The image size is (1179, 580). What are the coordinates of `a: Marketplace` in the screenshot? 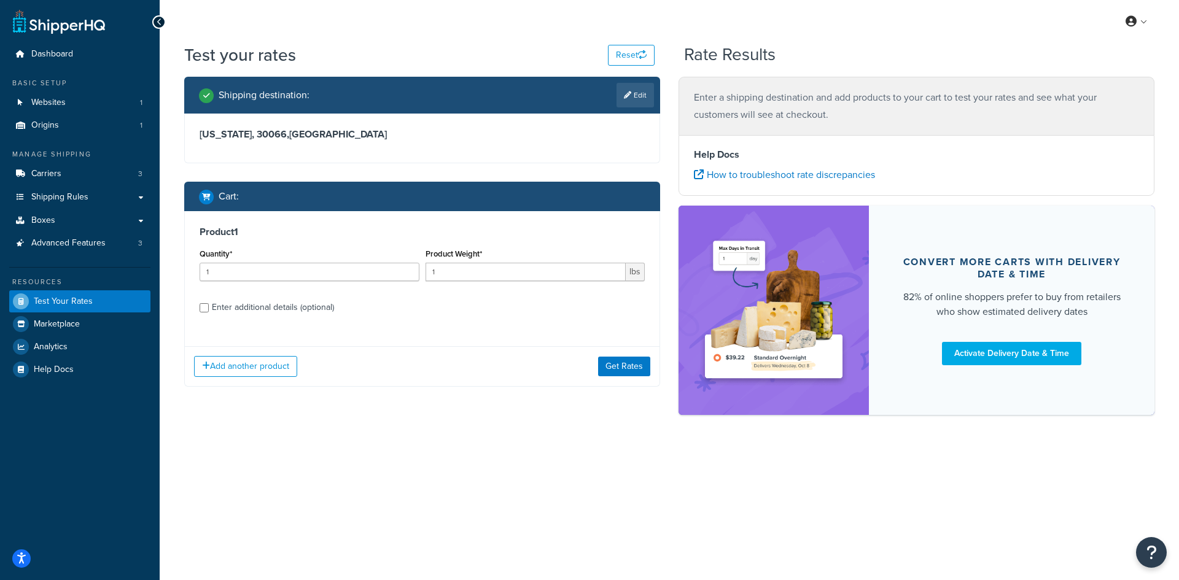 It's located at (80, 324).